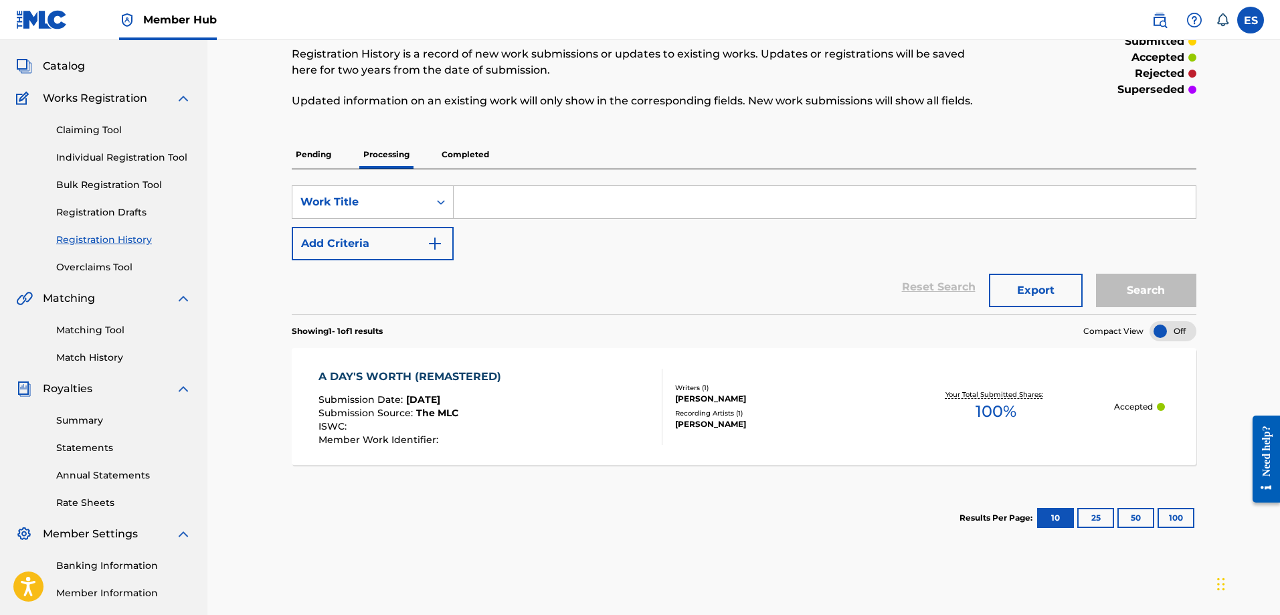  I want to click on button: 100, so click(1176, 518).